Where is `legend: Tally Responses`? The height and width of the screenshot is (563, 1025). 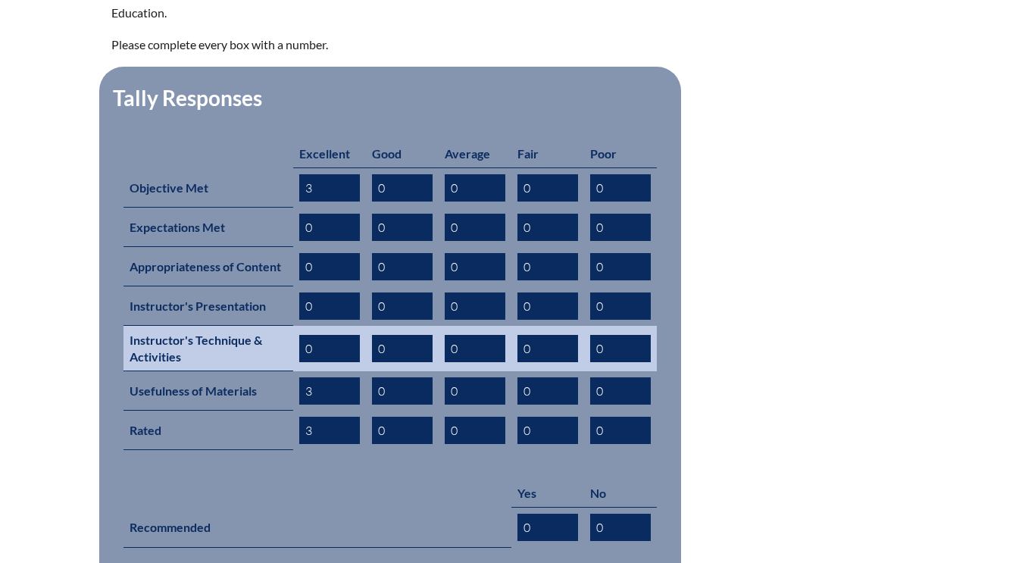
legend: Tally Responses is located at coordinates (187, 98).